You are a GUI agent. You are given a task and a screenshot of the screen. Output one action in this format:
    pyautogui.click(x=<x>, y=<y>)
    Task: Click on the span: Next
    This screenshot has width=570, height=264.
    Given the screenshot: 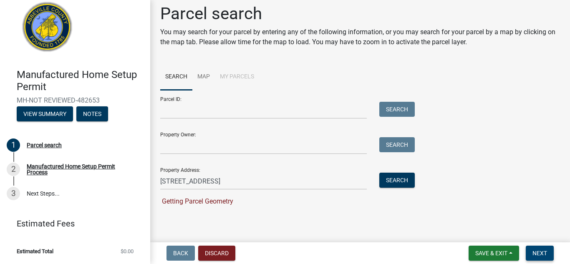 What is the action you would take?
    pyautogui.click(x=539, y=253)
    